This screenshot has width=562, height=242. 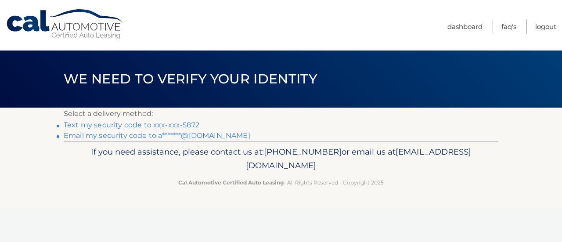 I want to click on p: Select a delivery method:, so click(x=281, y=114).